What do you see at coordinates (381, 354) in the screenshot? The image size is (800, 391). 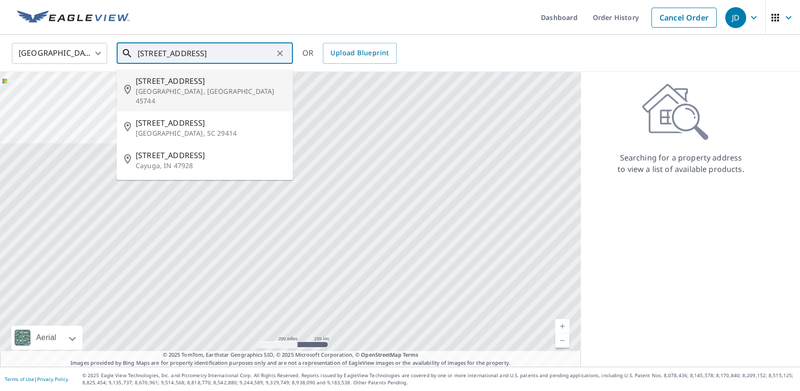 I see `a: OpenStreetMap` at bounding box center [381, 354].